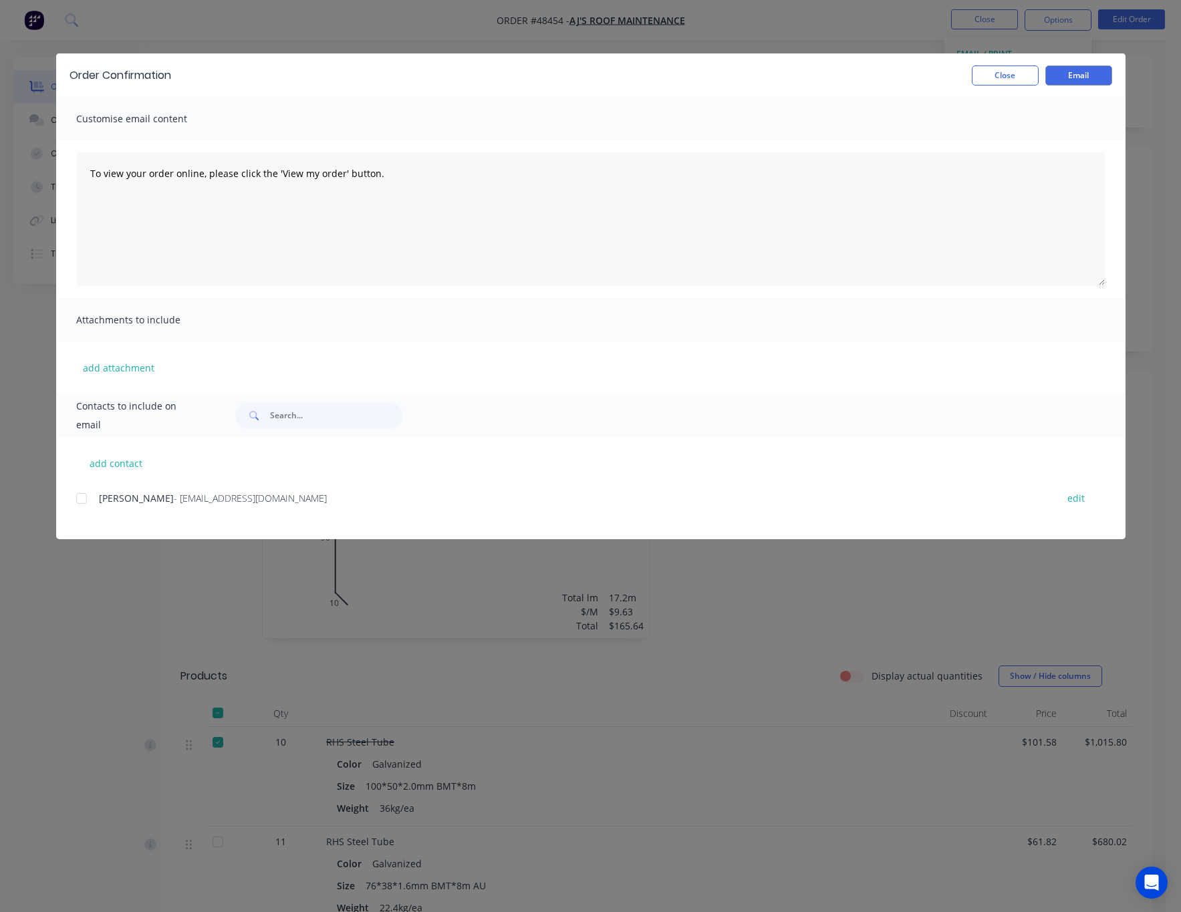 The height and width of the screenshot is (912, 1181). Describe the element at coordinates (1152, 883) in the screenshot. I see `div: Open Intercom Messenger` at that location.